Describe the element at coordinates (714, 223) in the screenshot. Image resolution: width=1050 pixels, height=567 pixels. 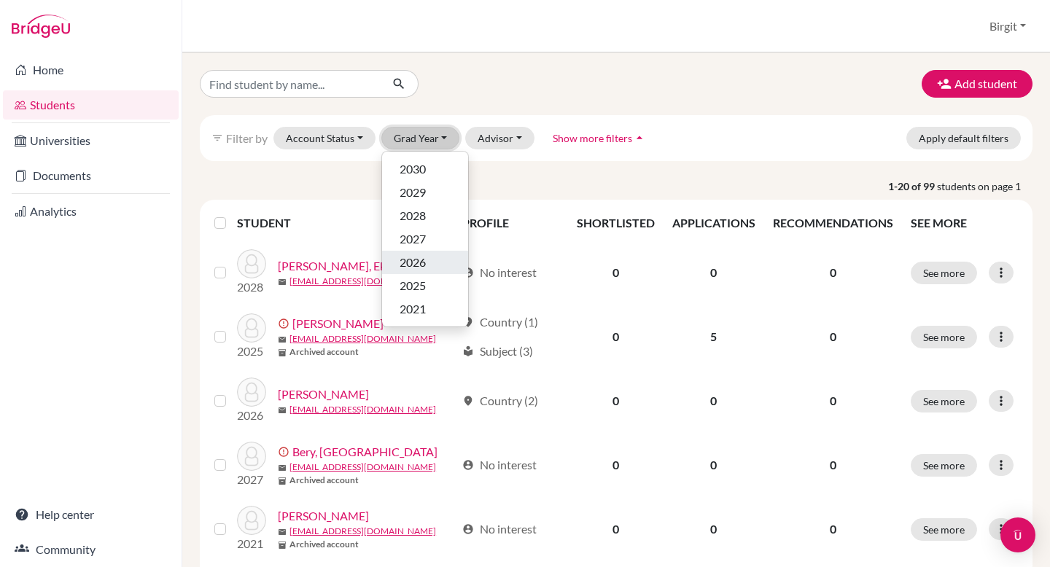
I see `th: APPLICATIONS` at that location.